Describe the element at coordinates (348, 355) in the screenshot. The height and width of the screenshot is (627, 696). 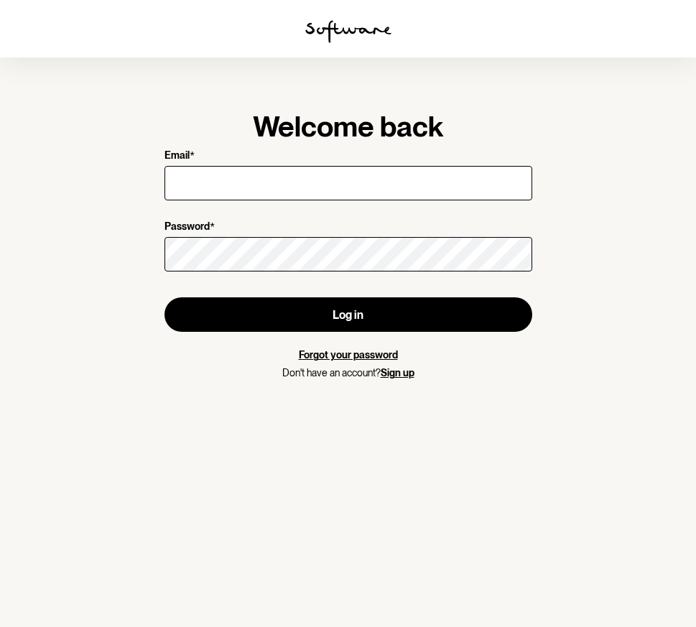
I see `a: Forgot your password` at that location.